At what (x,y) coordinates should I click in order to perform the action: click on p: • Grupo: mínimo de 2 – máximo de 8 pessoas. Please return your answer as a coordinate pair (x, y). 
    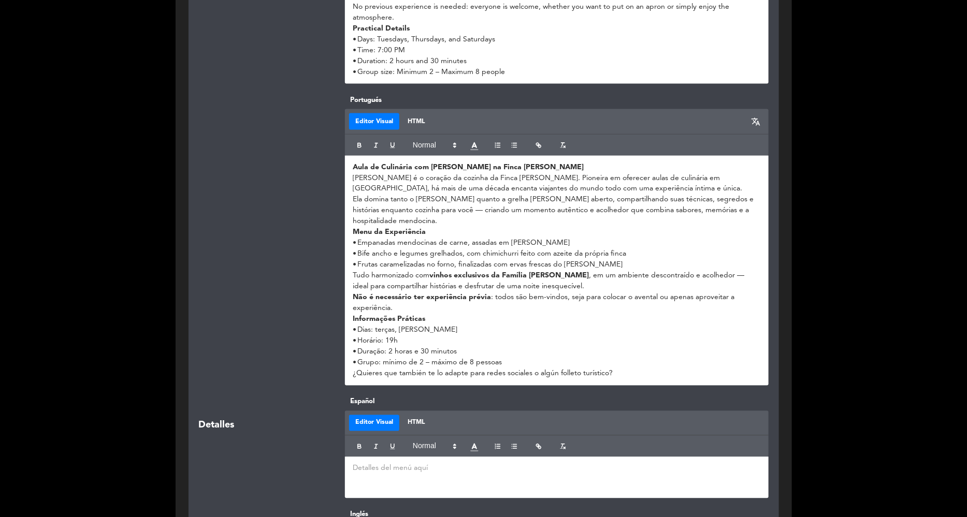
    Looking at the image, I should click on (557, 363).